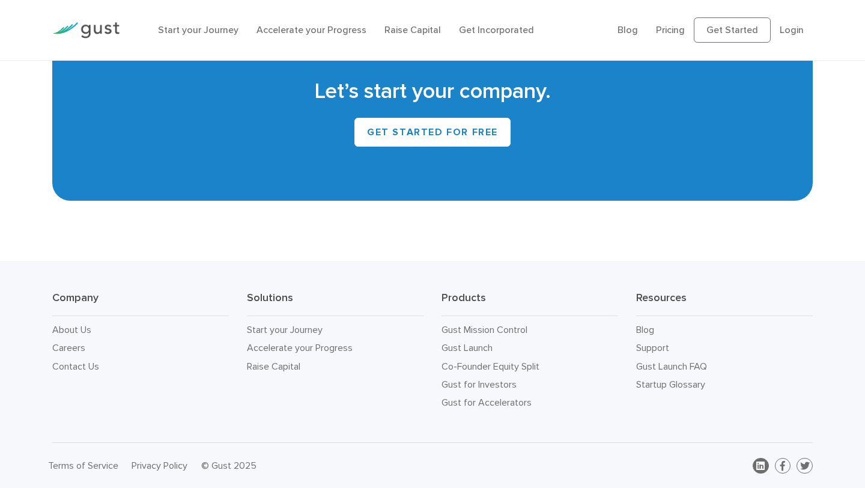  What do you see at coordinates (312, 465) in the screenshot?
I see `div: © Gust 2025` at bounding box center [312, 465].